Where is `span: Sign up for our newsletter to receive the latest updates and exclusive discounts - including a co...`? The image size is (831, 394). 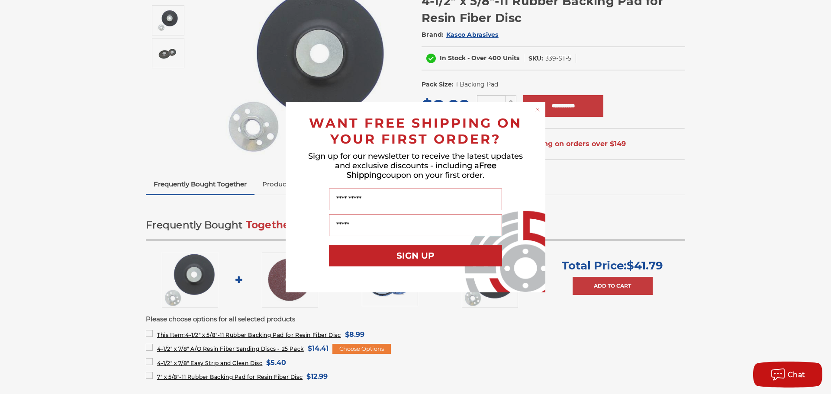
span: Sign up for our newsletter to receive the latest updates and exclusive discounts - including a co... is located at coordinates (415, 166).